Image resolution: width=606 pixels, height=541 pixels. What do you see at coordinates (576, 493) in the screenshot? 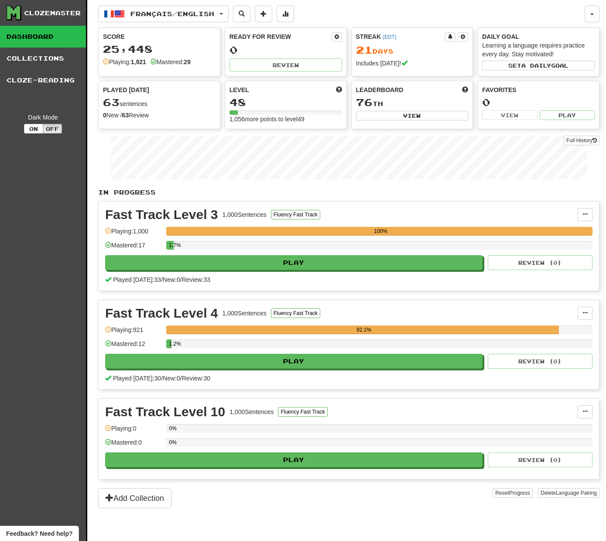
I see `span: Language Pairing` at bounding box center [576, 493].